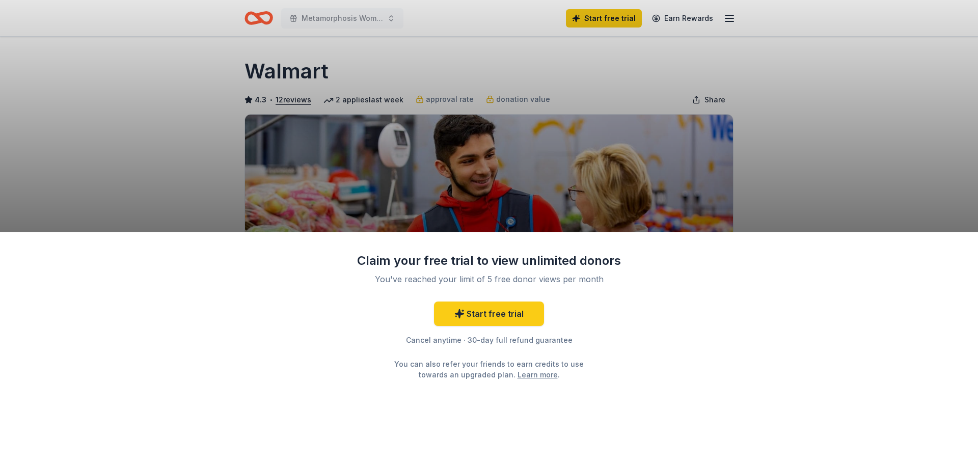 Image resolution: width=978 pixels, height=464 pixels. Describe the element at coordinates (489, 369) in the screenshot. I see `div: You can also refer your friends to earn credits to use towards an upgraded plan. .` at that location.